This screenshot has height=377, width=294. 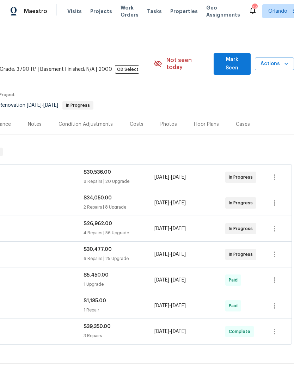 I want to click on span: Not seen today, so click(x=187, y=64).